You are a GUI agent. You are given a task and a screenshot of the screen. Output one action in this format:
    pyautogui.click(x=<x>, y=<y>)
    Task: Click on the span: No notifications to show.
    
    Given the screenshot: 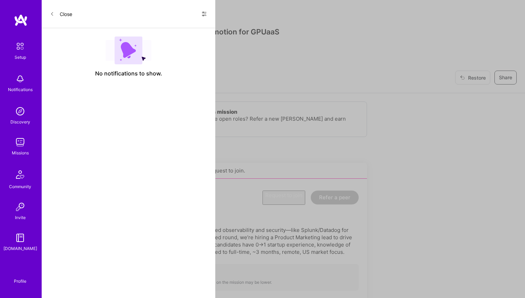 What is the action you would take?
    pyautogui.click(x=129, y=73)
    